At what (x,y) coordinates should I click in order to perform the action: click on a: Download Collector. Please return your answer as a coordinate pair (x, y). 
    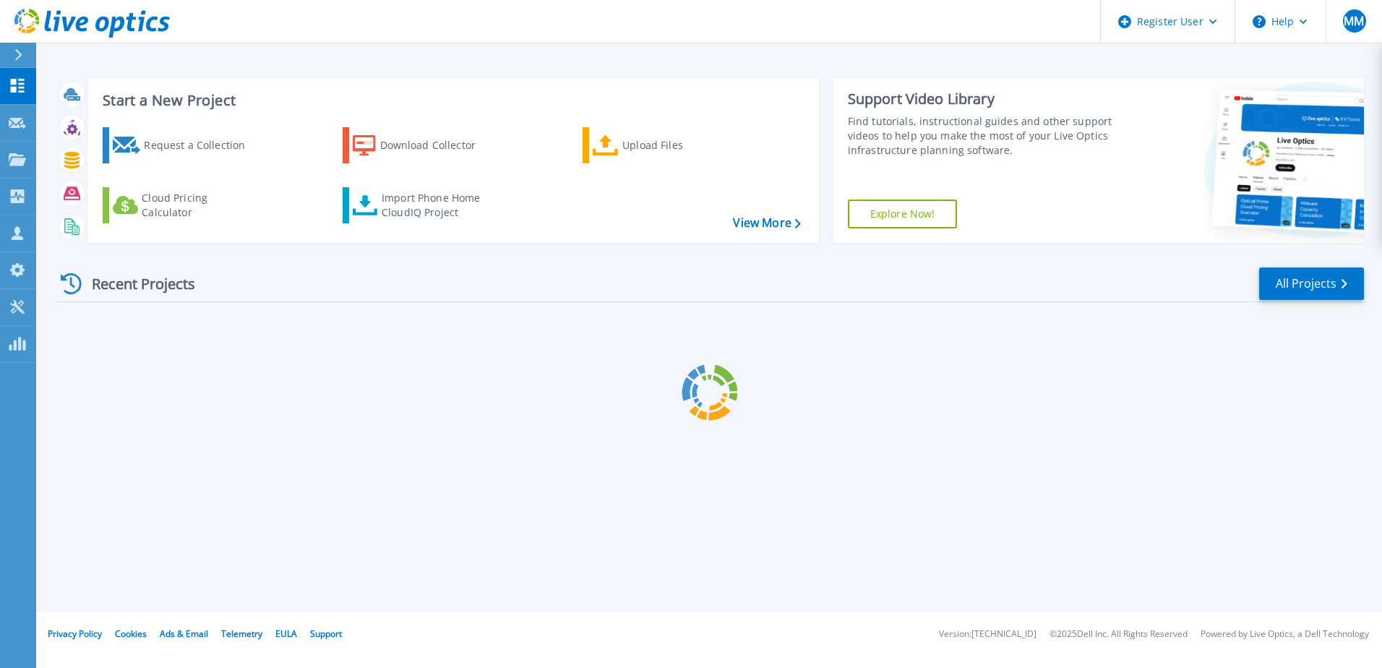
    Looking at the image, I should click on (423, 145).